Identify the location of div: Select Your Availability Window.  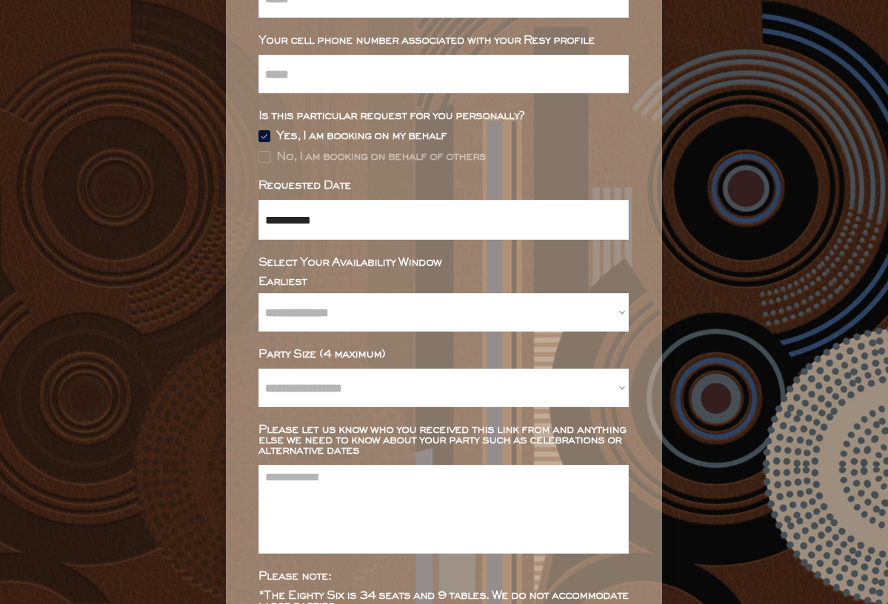
(444, 263).